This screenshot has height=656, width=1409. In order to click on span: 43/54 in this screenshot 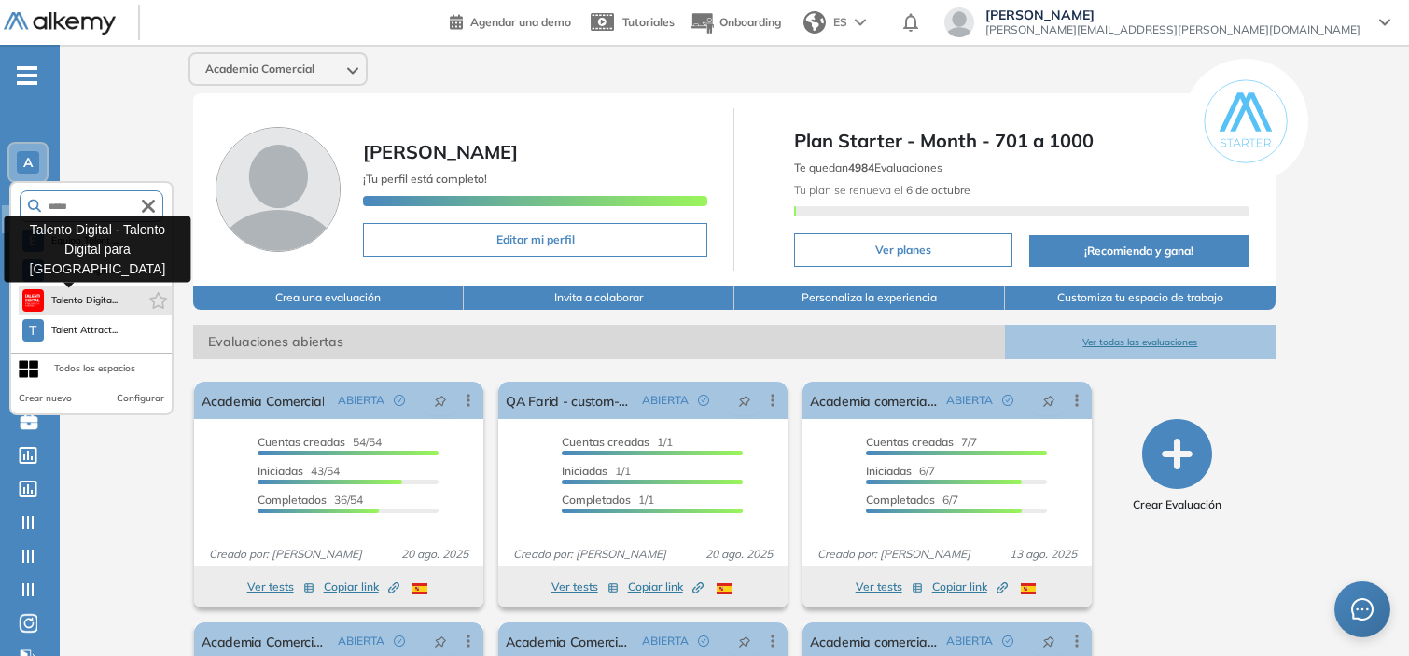, I will do `click(299, 470)`.